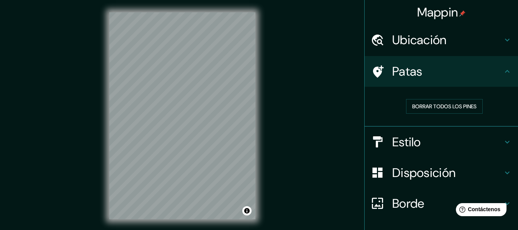  What do you see at coordinates (423, 172) in the screenshot?
I see `font: Disposición` at bounding box center [423, 172].